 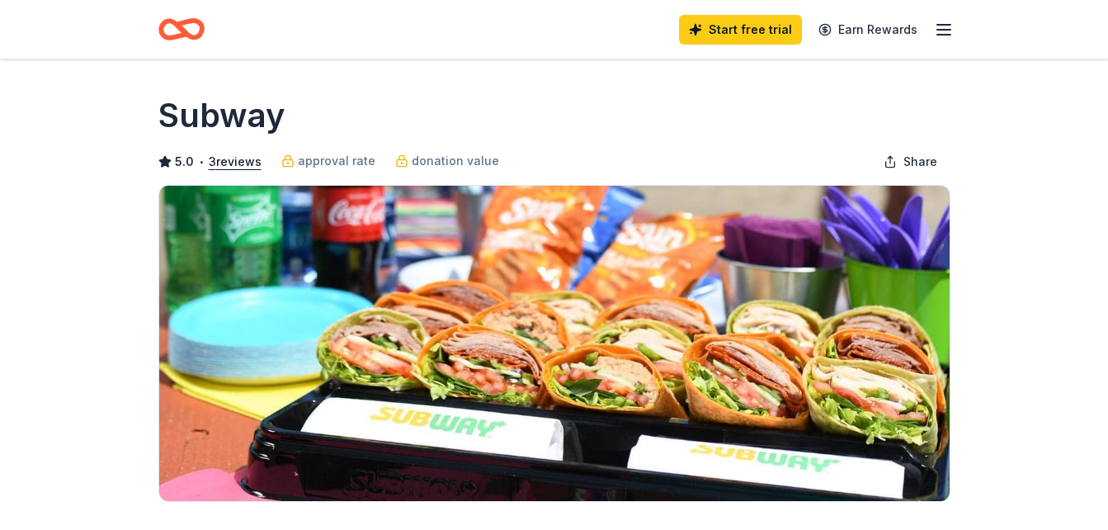 What do you see at coordinates (222, 115) in the screenshot?
I see `h1: Subway` at bounding box center [222, 115].